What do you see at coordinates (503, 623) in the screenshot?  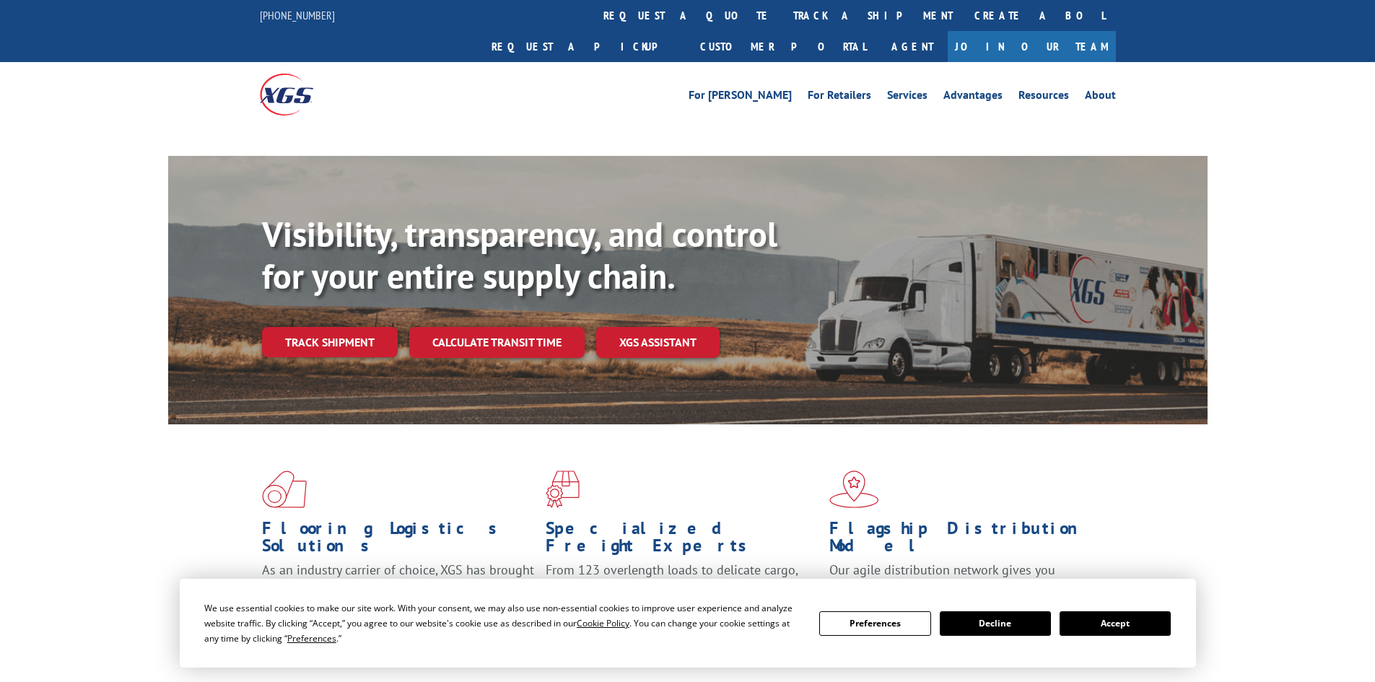 I see `div: We use essential cookies to make our site work. With your consent, we may also use non-essential ...` at bounding box center [503, 623].